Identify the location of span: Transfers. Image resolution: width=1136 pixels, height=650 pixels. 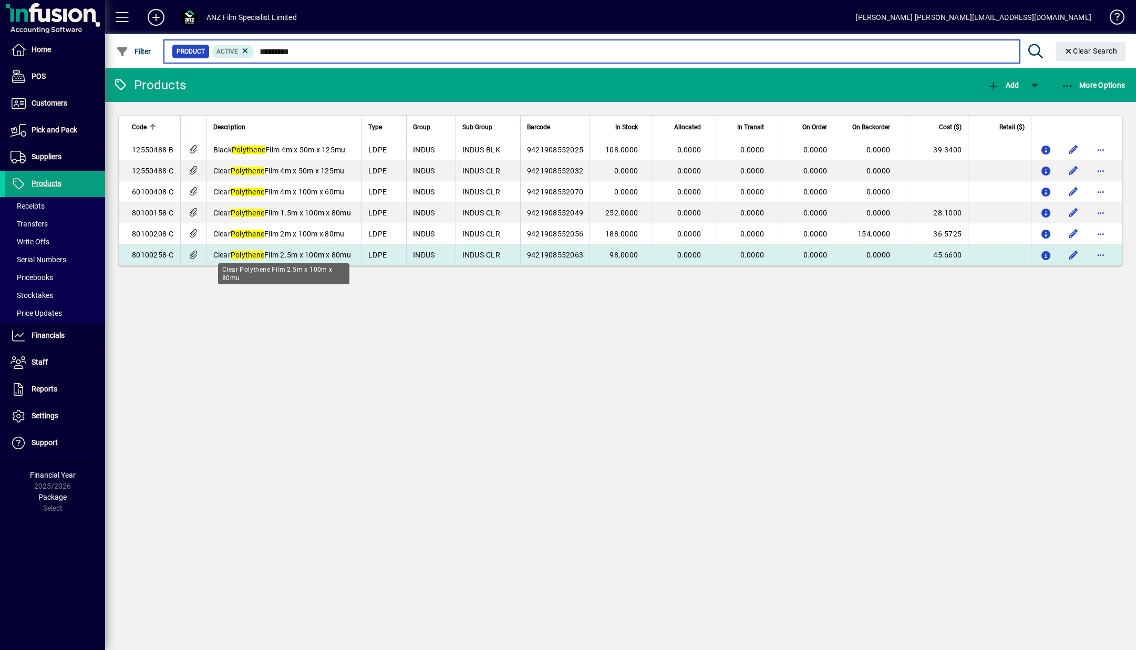
(29, 224).